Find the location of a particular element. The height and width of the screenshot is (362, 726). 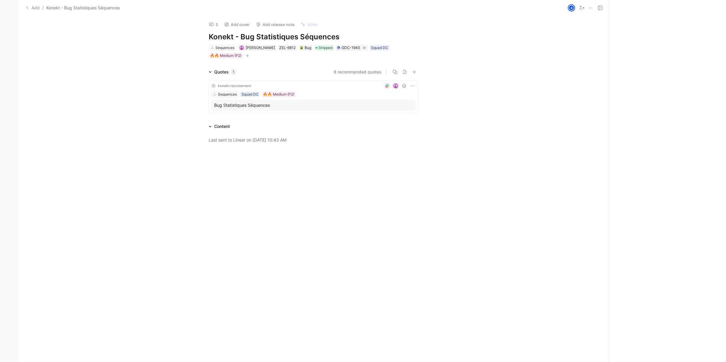

div: Shipped is located at coordinates (324, 48).